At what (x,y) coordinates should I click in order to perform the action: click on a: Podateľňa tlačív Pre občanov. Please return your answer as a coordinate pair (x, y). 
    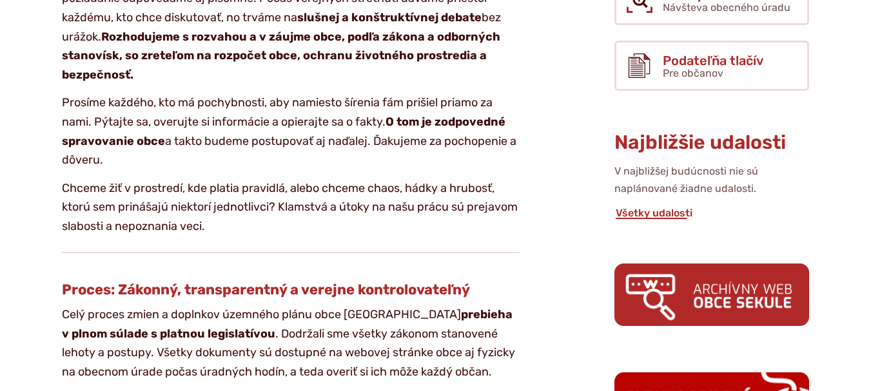
    Looking at the image, I should click on (712, 66).